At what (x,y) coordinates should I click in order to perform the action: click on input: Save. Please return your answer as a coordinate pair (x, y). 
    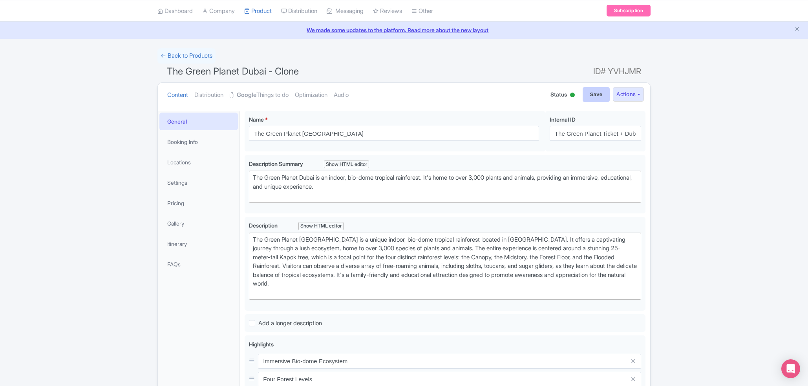
    Looking at the image, I should click on (596, 95).